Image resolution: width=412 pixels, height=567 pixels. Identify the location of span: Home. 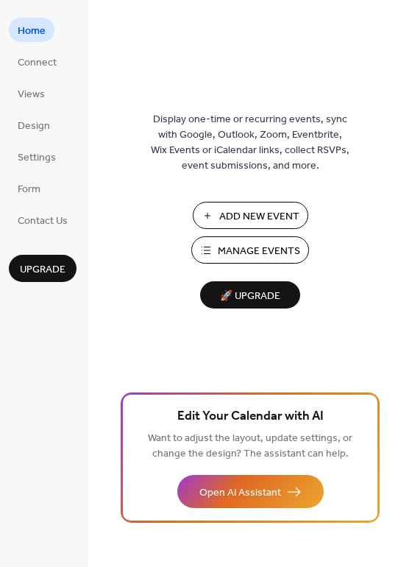
(32, 31).